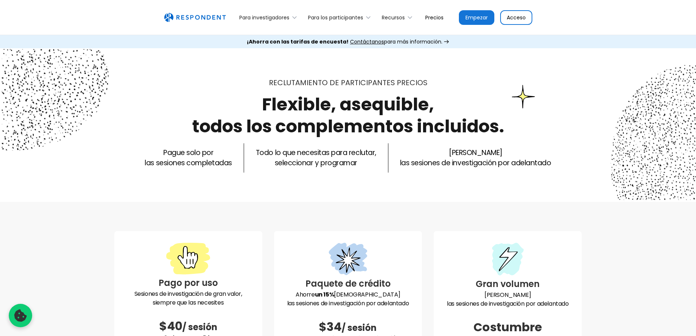 The height and width of the screenshot is (336, 696). Describe the element at coordinates (393, 18) in the screenshot. I see `font: Recursos` at that location.